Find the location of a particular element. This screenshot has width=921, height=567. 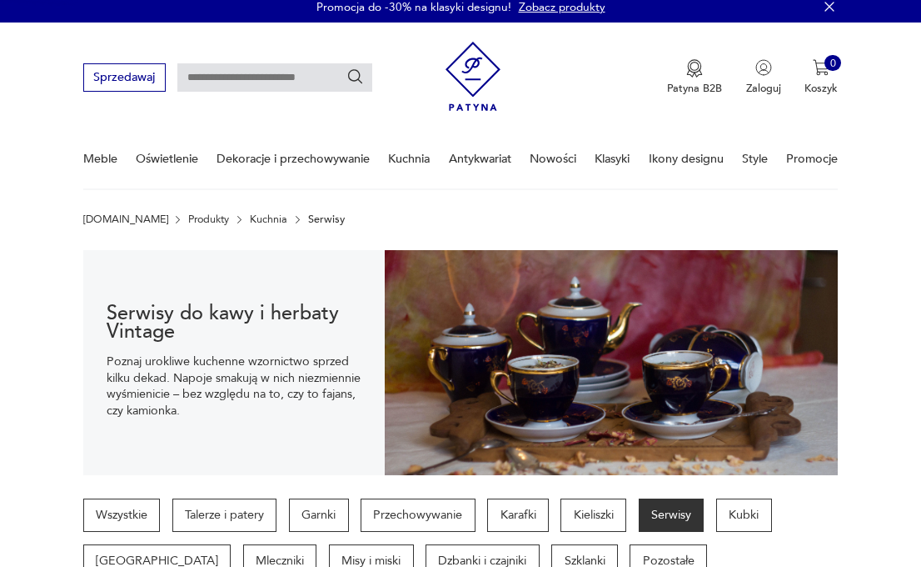

div: 0 is located at coordinates (833, 63).